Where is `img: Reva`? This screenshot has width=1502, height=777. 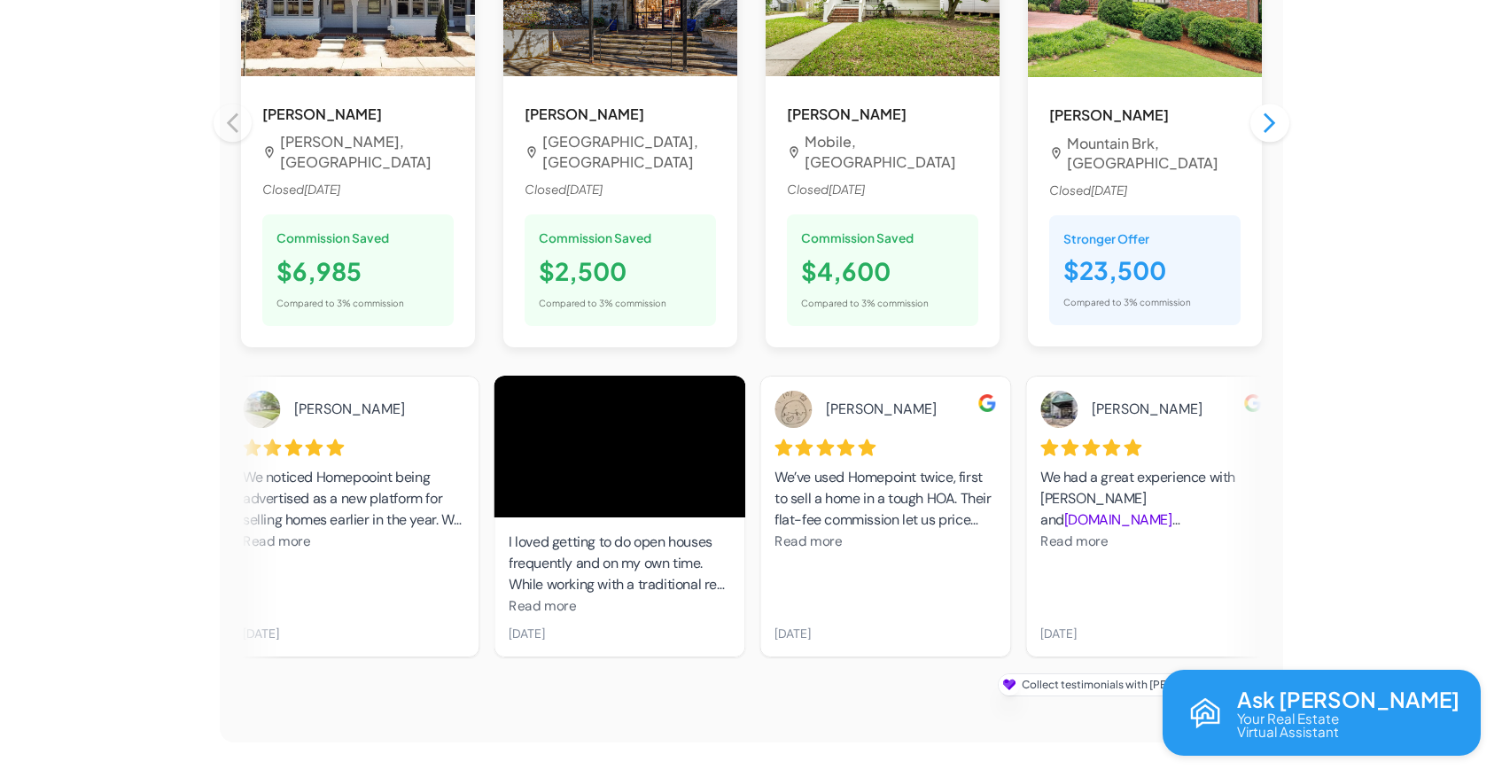 img: Reva is located at coordinates (1205, 713).